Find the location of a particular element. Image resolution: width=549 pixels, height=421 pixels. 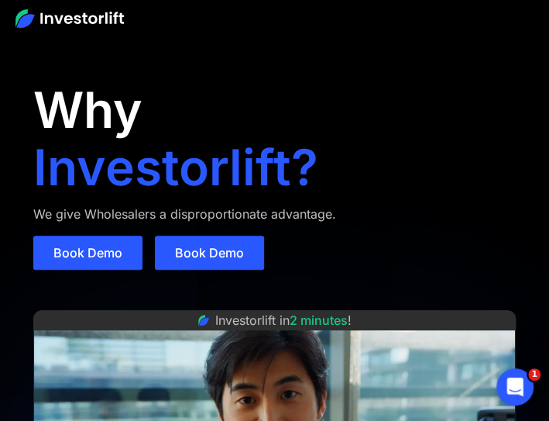

h1: Investorlift? is located at coordinates (176, 167).